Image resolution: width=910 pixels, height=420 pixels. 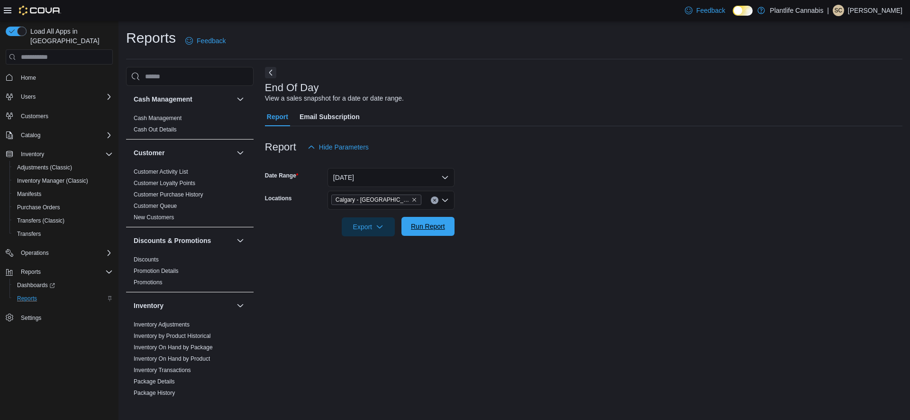 What do you see at coordinates (190, 196) in the screenshot?
I see `div: Customer` at bounding box center [190, 196].